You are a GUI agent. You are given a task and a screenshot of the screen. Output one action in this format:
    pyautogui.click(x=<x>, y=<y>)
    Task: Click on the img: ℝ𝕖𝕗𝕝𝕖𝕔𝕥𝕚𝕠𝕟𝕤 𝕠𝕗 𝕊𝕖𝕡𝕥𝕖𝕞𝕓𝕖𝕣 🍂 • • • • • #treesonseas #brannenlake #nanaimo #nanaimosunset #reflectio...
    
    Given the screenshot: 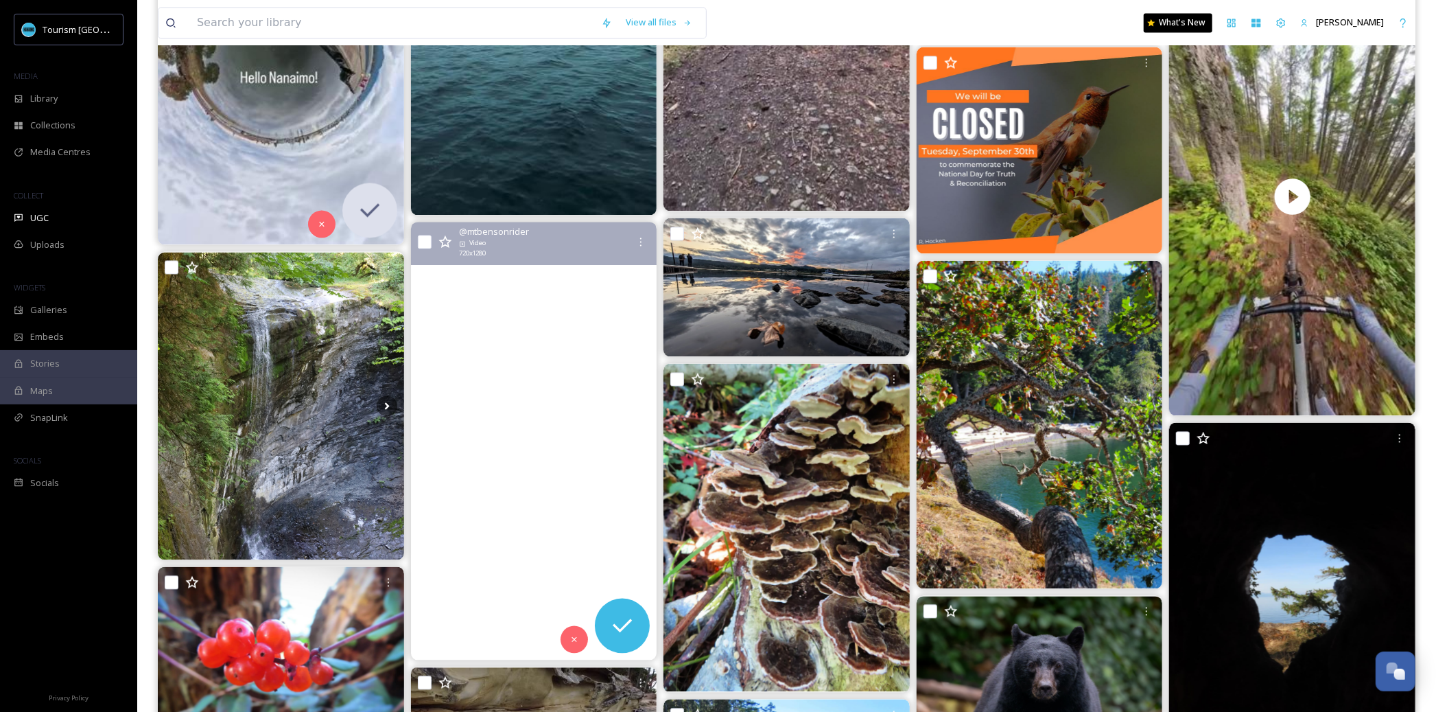 What is the action you would take?
    pyautogui.click(x=786, y=287)
    